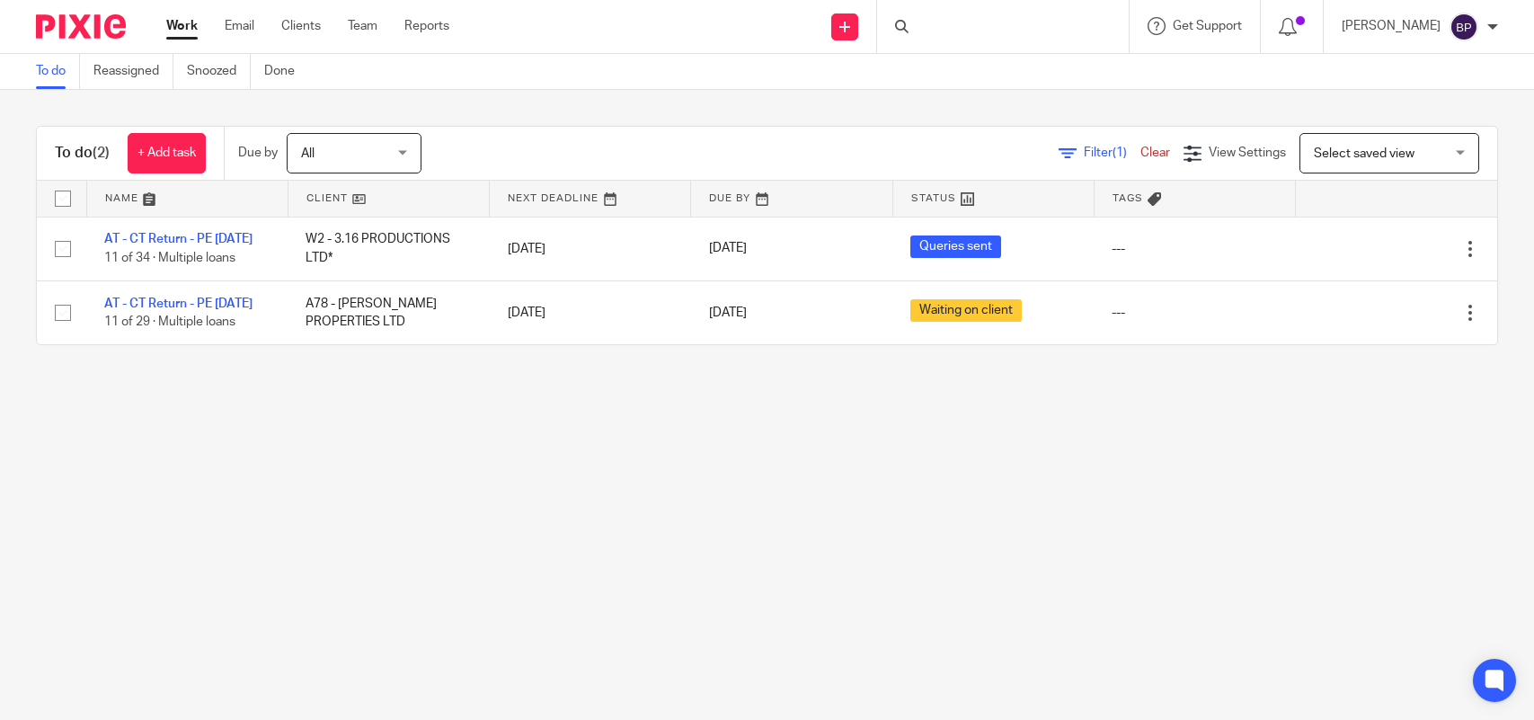 Image resolution: width=1534 pixels, height=720 pixels. What do you see at coordinates (286, 71) in the screenshot?
I see `a: Done` at bounding box center [286, 71].